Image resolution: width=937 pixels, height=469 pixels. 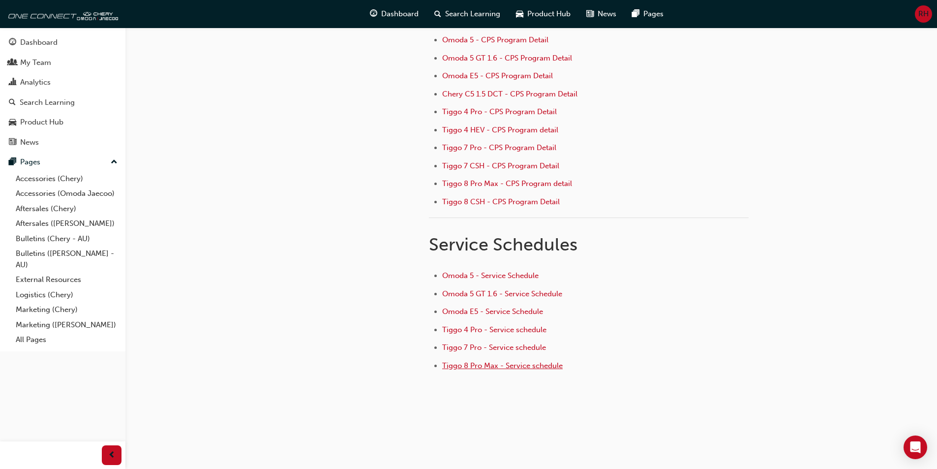 What do you see at coordinates (66, 179) in the screenshot?
I see `a: Accessories (Chery)` at bounding box center [66, 179].